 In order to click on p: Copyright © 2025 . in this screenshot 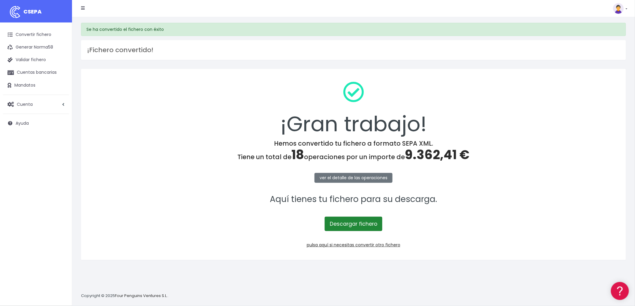, I will do `click(125, 296)`.